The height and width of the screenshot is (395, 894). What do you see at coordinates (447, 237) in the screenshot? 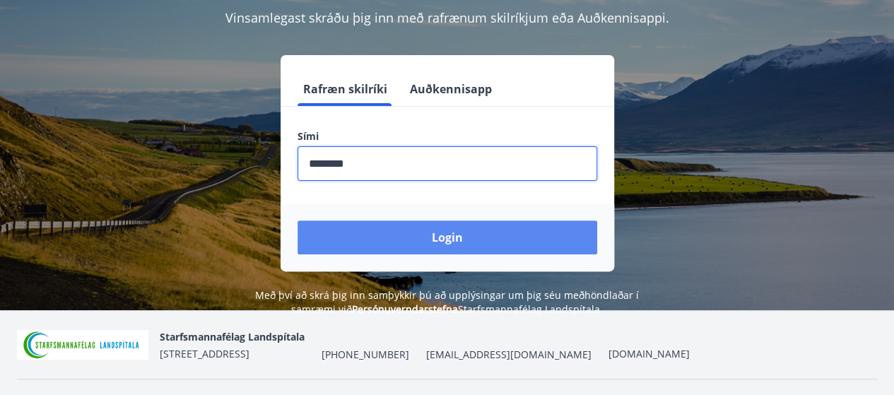
I see `button: Login` at bounding box center [447, 237].